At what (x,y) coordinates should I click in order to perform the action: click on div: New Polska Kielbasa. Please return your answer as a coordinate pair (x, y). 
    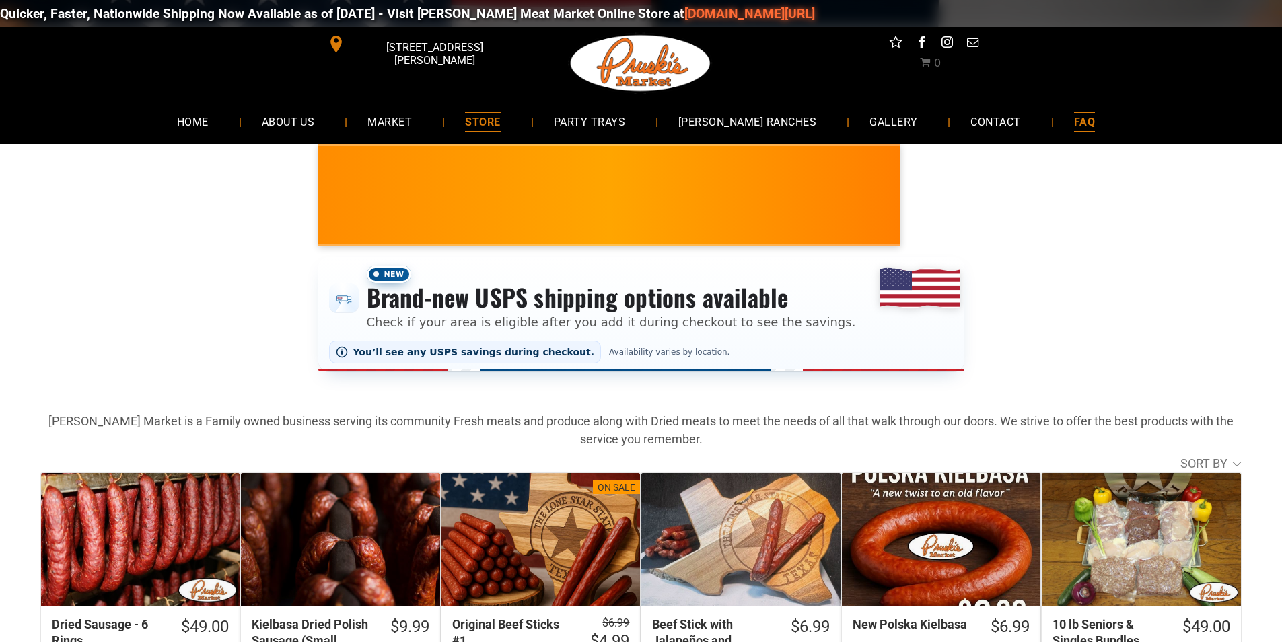
    Looking at the image, I should click on (912, 624).